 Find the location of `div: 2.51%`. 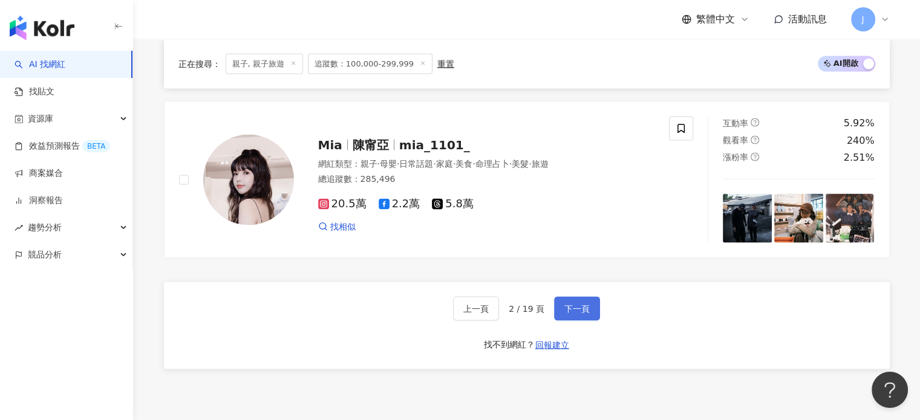

div: 2.51% is located at coordinates (859, 157).